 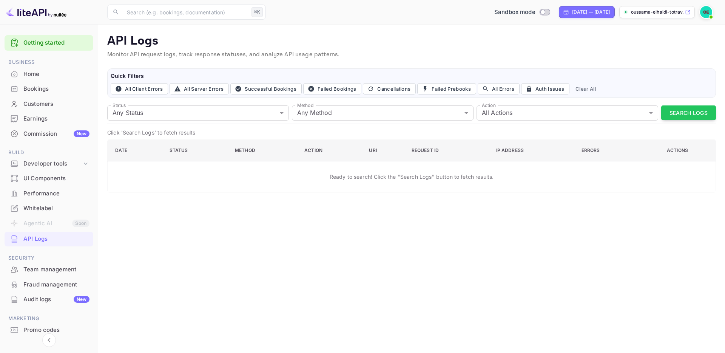 What do you see at coordinates (657, 12) in the screenshot?
I see `p: oussama-elhaidi-totrav...` at bounding box center [657, 12].